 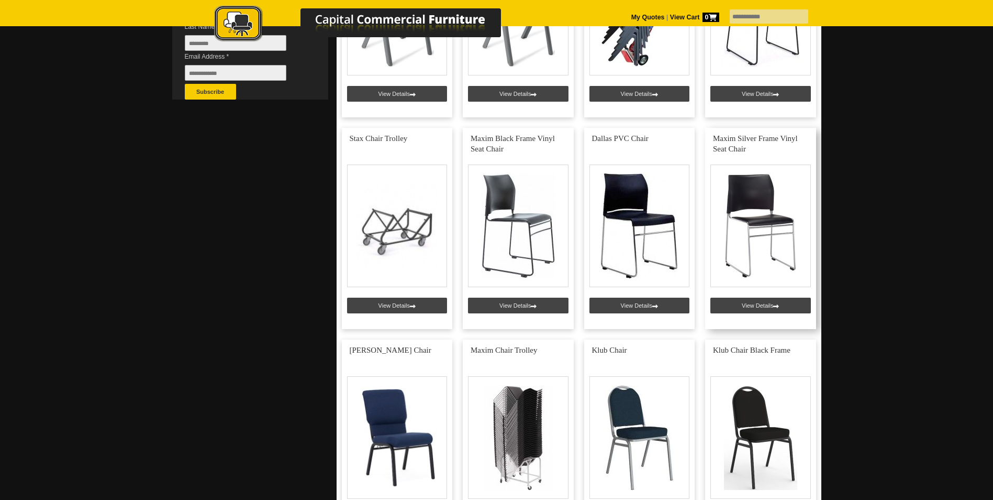 What do you see at coordinates (369, 24) in the screenshot?
I see `img: Capital Commercial Furniture Logo` at bounding box center [369, 24].